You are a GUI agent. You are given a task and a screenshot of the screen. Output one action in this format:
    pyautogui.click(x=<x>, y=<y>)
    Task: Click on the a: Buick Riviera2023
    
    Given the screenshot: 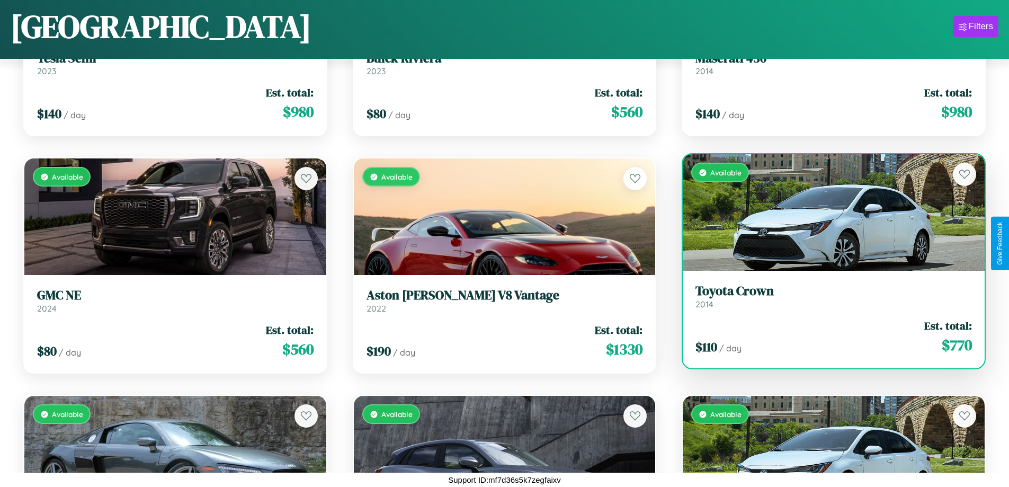 What is the action you would take?
    pyautogui.click(x=505, y=64)
    